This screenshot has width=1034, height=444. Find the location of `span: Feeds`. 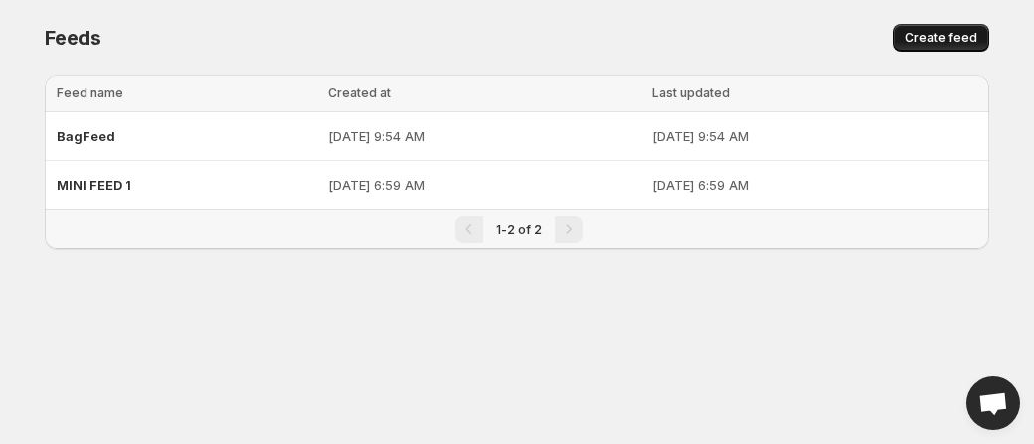

span: Feeds is located at coordinates (73, 38).